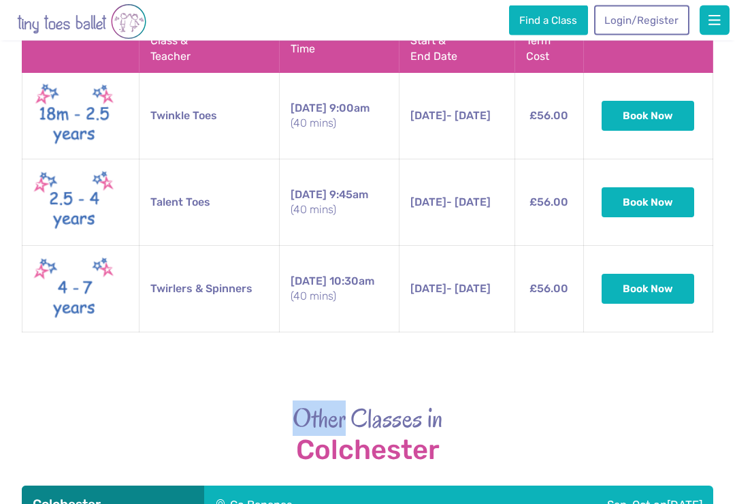 The image size is (735, 504). What do you see at coordinates (82, 22) in the screenshot?
I see `img: tiny toes ballet` at bounding box center [82, 22].